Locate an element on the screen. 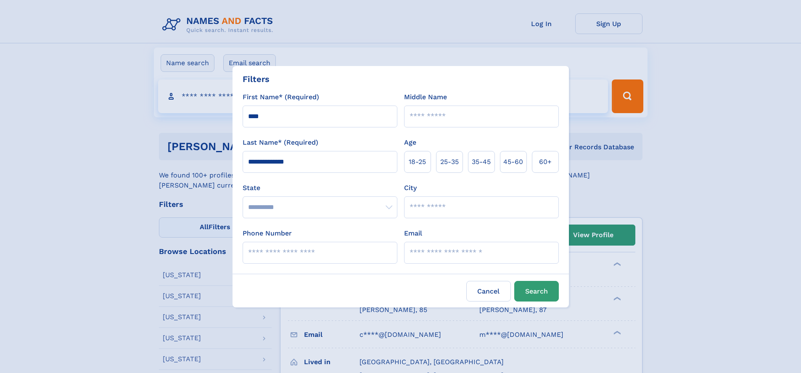 This screenshot has height=373, width=801. label: Phone Number is located at coordinates (267, 233).